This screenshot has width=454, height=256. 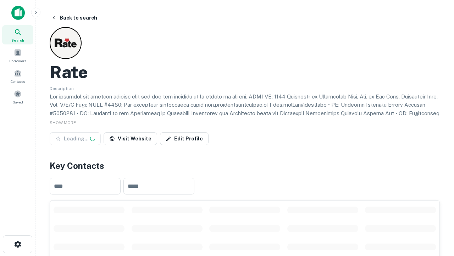 What do you see at coordinates (18, 35) in the screenshot?
I see `a: Search` at bounding box center [18, 35].